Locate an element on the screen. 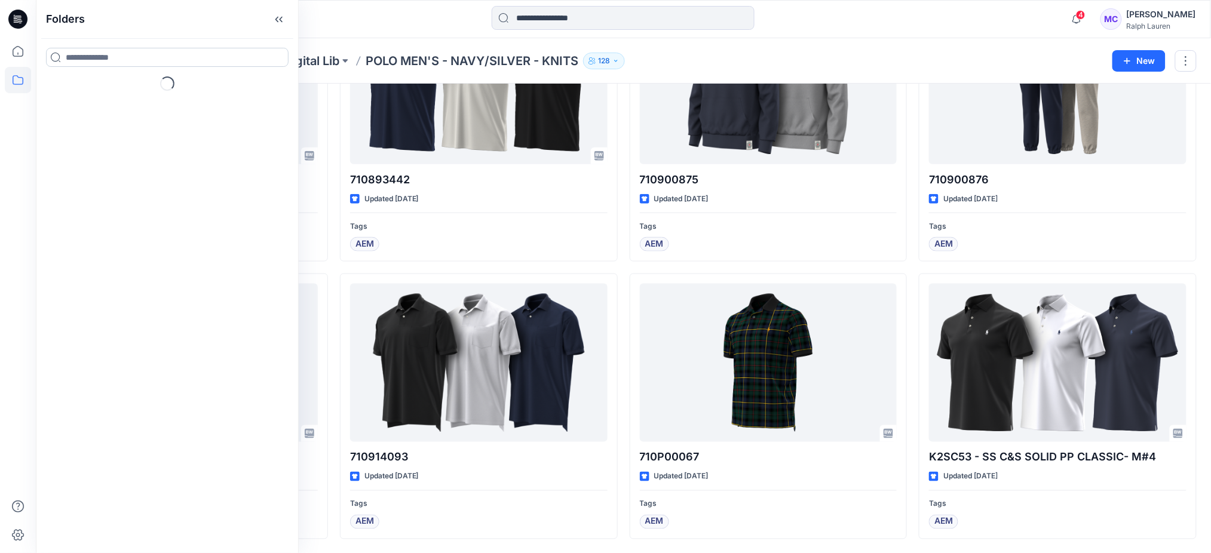  a: 710914093 is located at coordinates (479, 363).